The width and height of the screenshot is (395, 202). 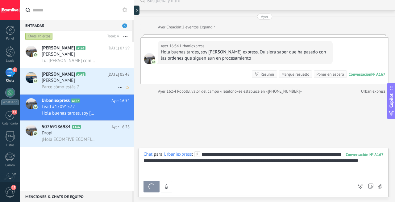 What do you see at coordinates (360, 74) in the screenshot?
I see `div: Conversación` at bounding box center [360, 74].